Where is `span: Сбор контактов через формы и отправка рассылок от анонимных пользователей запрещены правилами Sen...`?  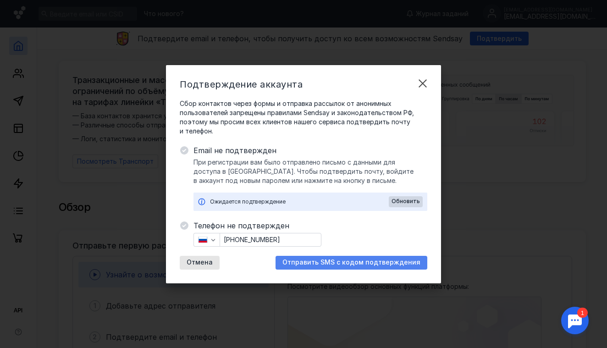
span: Сбор контактов через формы и отправка рассылок от анонимных пользователей запрещены правилами Sen... is located at coordinates (303, 117).